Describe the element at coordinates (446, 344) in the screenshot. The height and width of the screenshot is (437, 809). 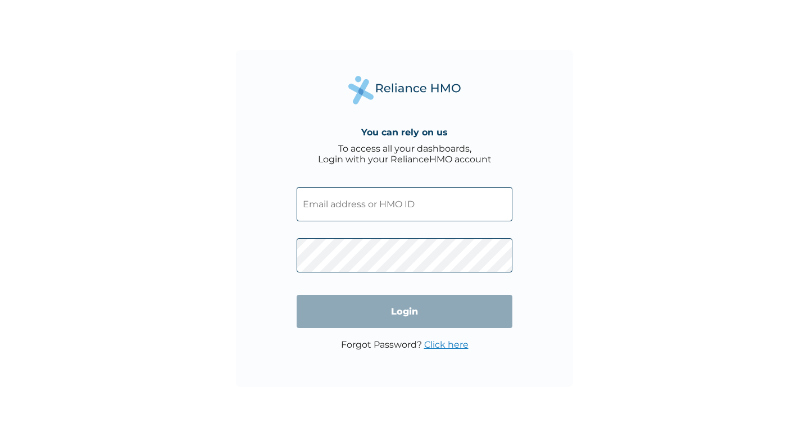
I see `a: Click here` at that location.